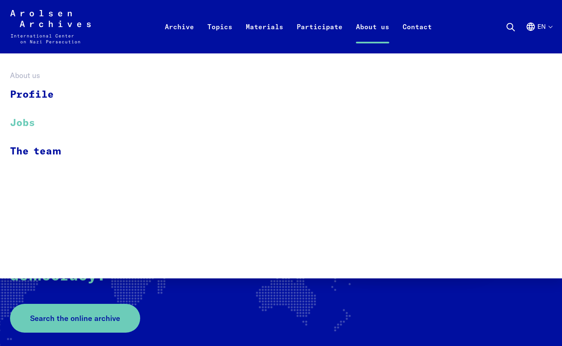  Describe the element at coordinates (41, 123) in the screenshot. I see `a: Jobs` at that location.